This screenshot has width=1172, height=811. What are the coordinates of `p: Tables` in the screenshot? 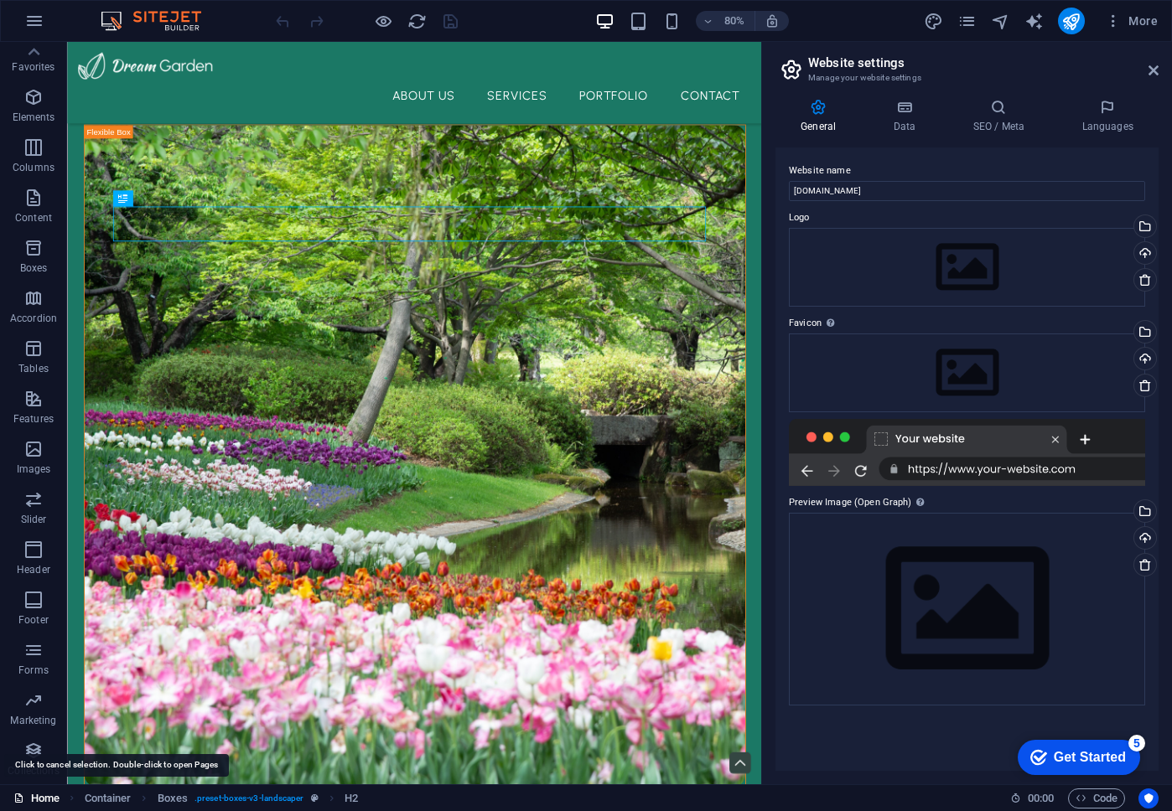 It's located at (34, 369).